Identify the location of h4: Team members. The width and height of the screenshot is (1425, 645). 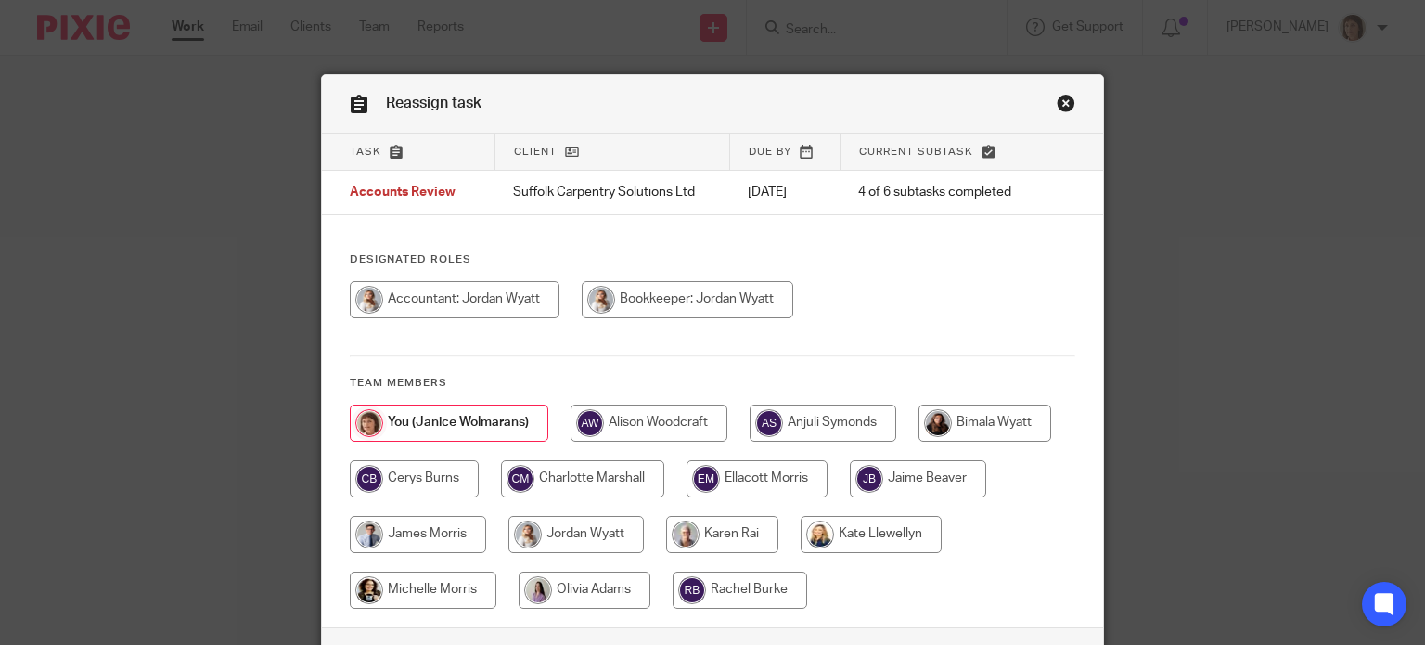
(713, 383).